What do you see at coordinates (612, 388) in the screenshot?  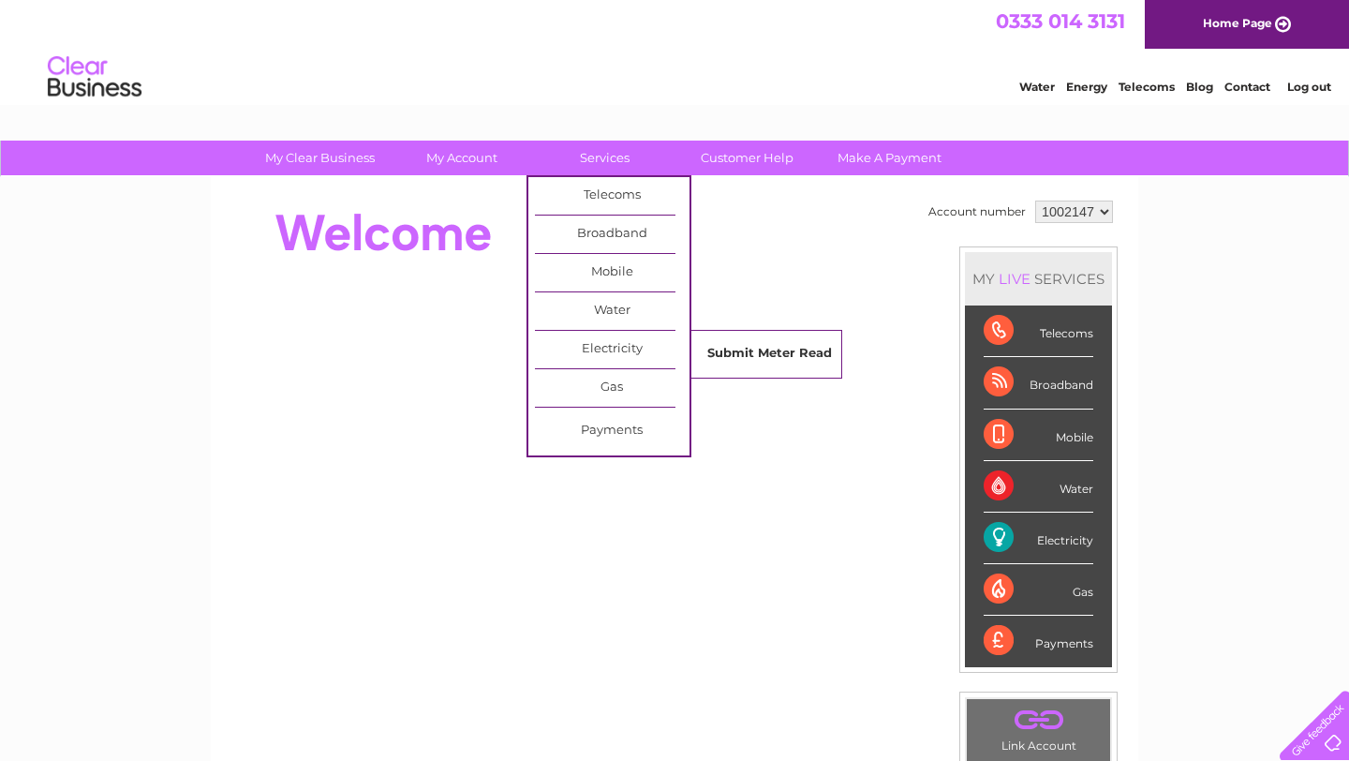 I see `a: Gas` at bounding box center [612, 388].